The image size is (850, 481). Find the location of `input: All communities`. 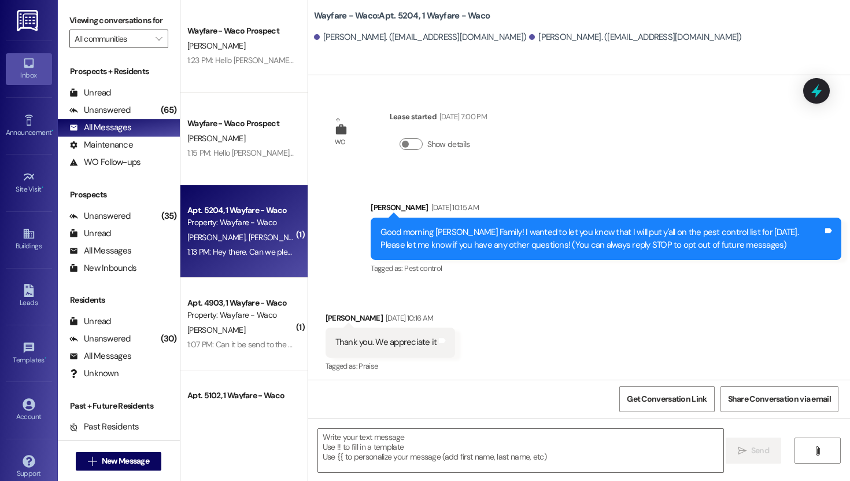

input: All communities is located at coordinates (112, 39).